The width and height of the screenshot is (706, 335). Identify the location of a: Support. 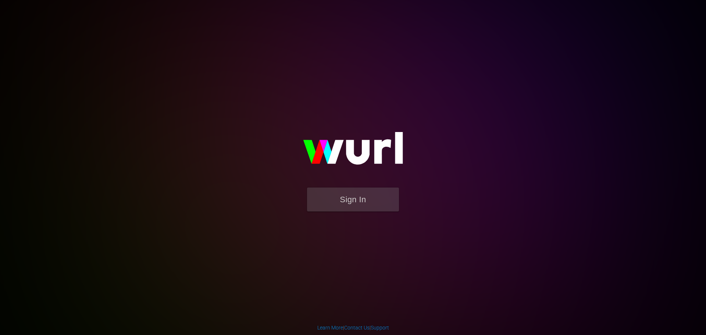
(380, 328).